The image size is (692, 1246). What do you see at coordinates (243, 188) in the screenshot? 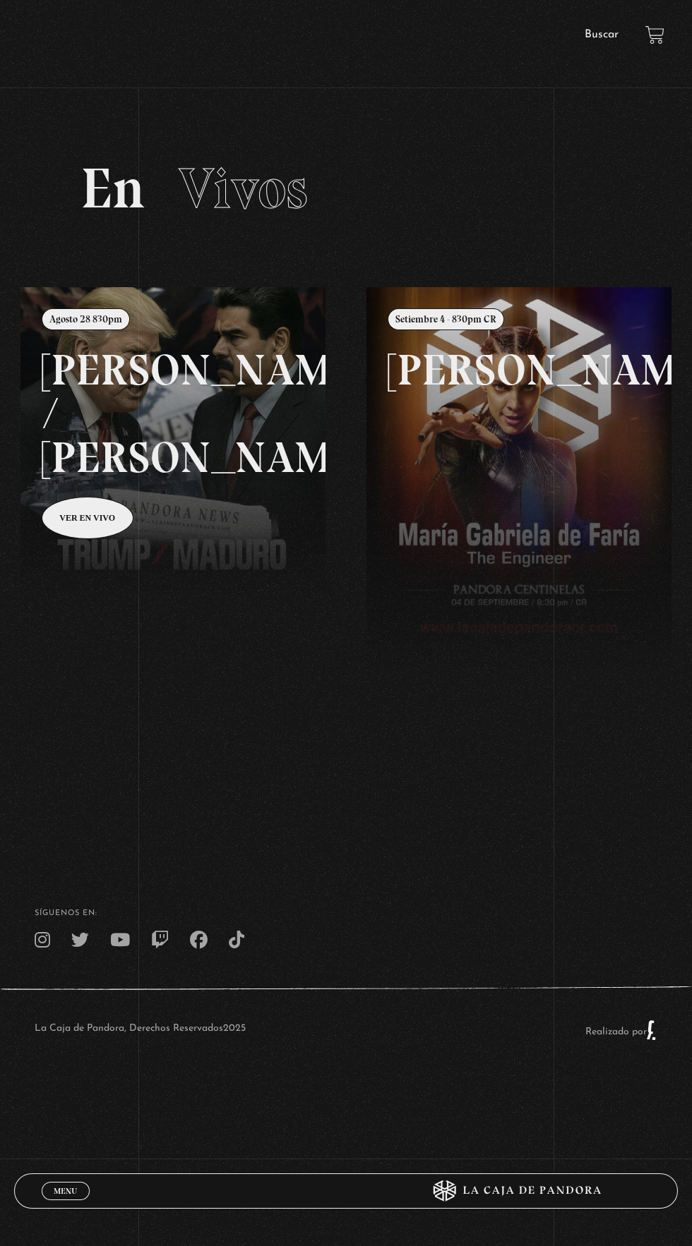
I see `span: Vivos` at bounding box center [243, 188].